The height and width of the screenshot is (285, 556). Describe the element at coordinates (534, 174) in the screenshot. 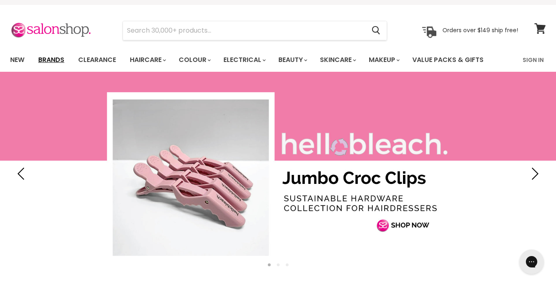

I see `button: Next` at that location.